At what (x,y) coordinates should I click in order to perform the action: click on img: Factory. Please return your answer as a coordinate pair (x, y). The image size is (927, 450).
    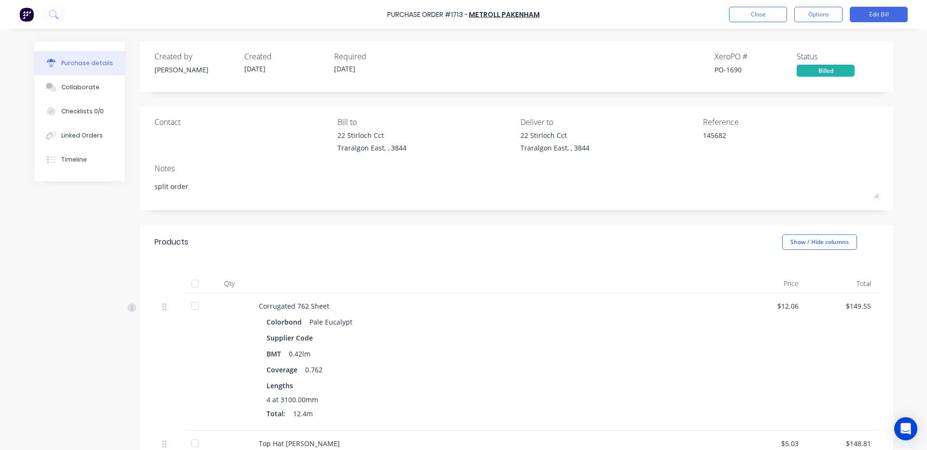
    Looking at the image, I should click on (27, 14).